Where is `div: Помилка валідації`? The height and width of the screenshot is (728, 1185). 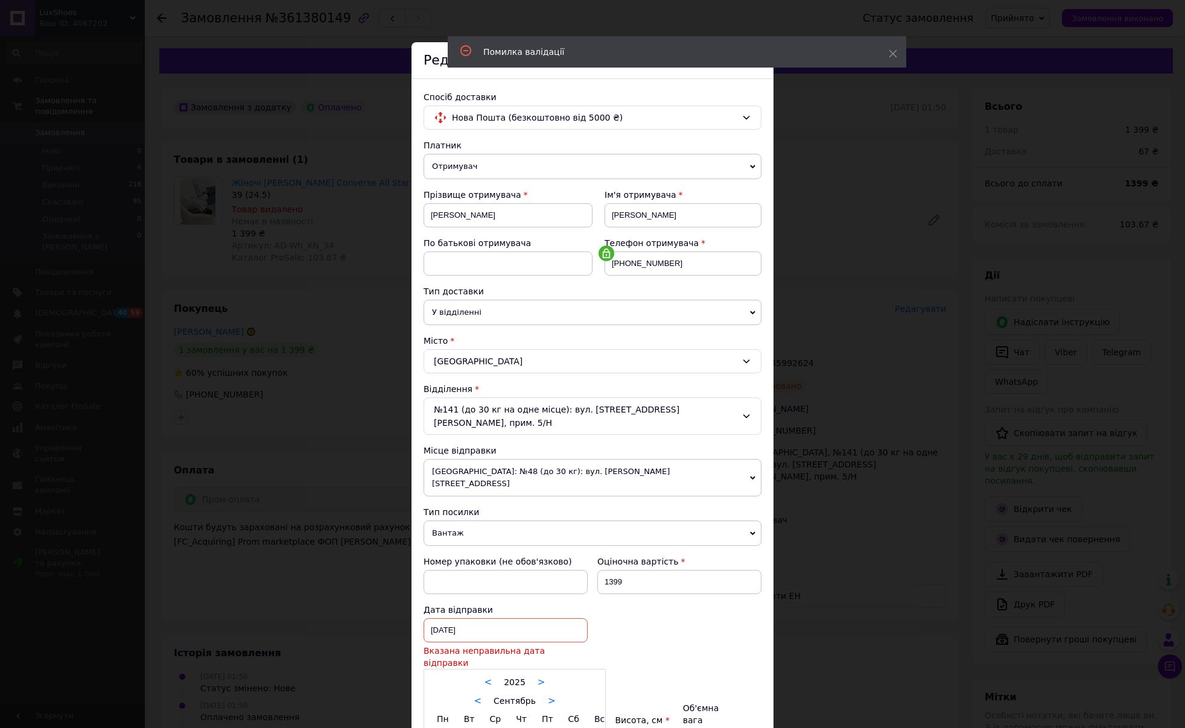 div: Помилка валідації is located at coordinates (671, 52).